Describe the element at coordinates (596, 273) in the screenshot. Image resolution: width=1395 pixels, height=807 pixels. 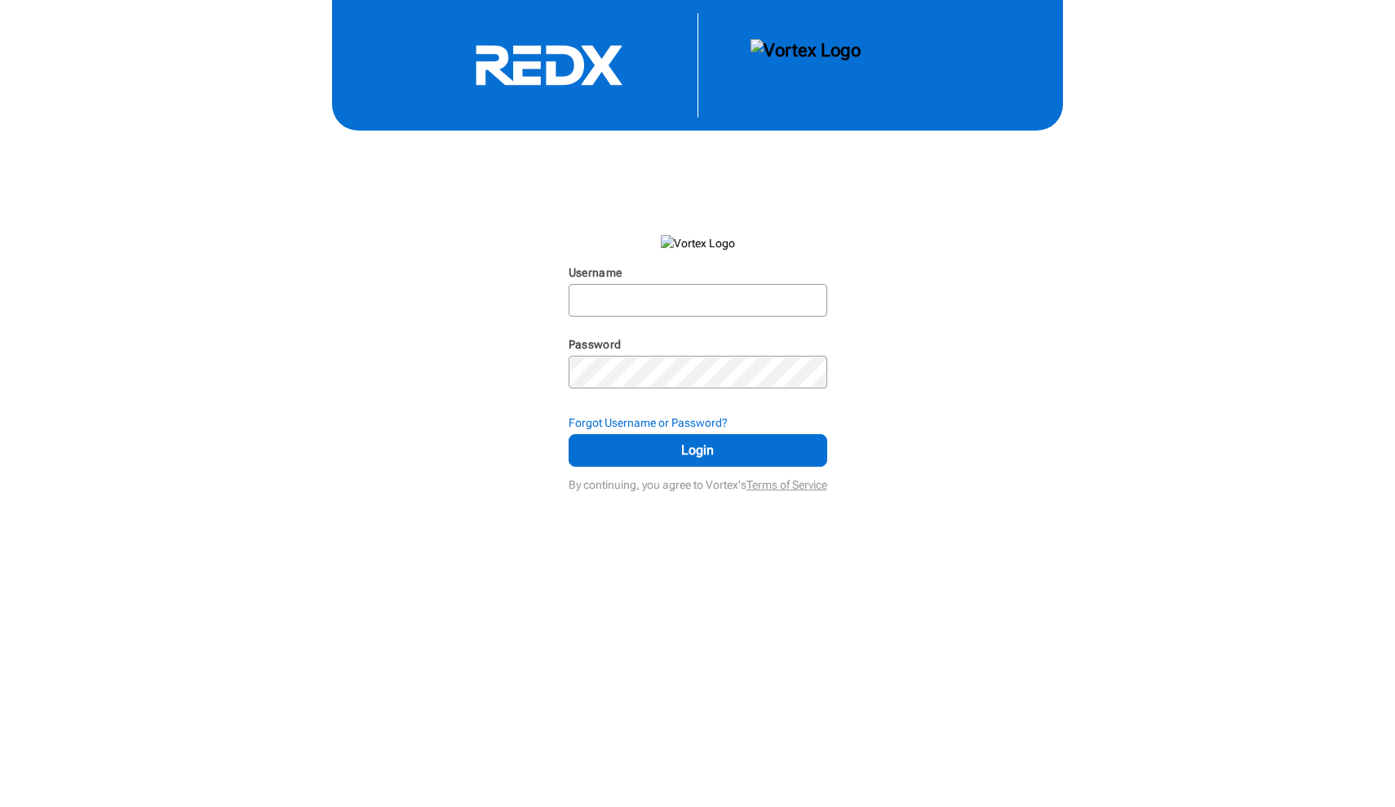
I see `label: Username` at that location.